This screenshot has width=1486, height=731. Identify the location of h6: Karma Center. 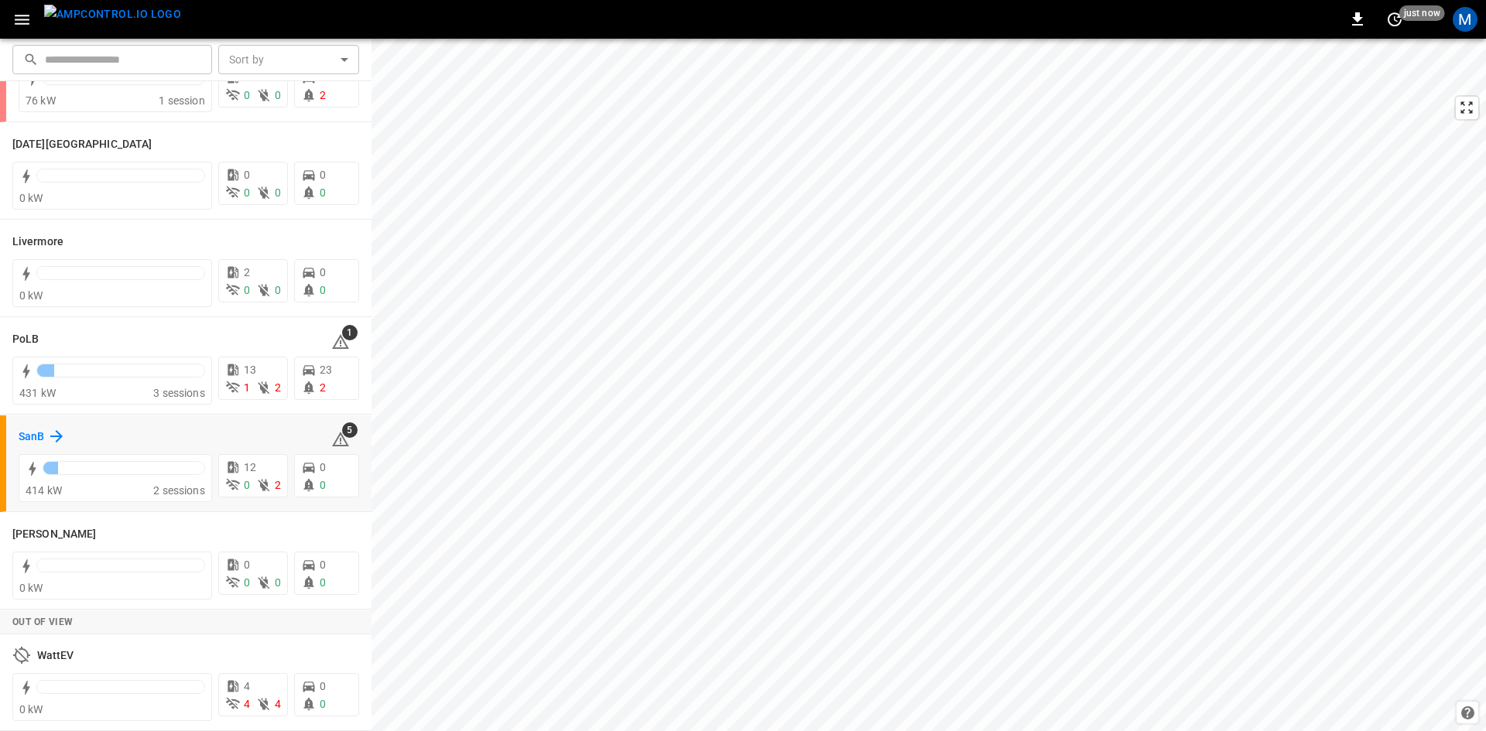
(82, 145).